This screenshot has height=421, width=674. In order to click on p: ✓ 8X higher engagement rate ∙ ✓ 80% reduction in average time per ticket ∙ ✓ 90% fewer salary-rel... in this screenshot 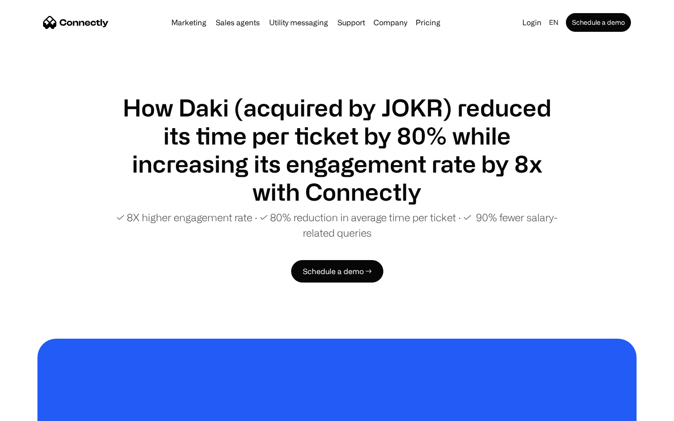, I will do `click(337, 225)`.